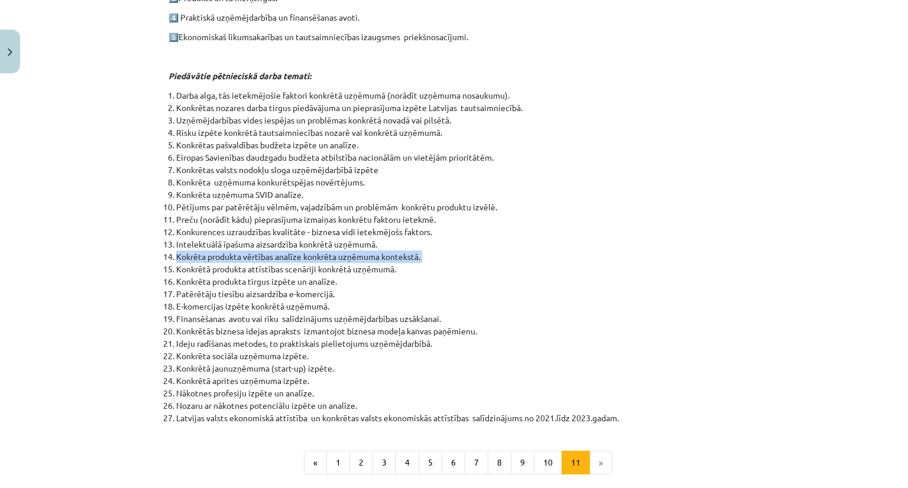  Describe the element at coordinates (384, 463) in the screenshot. I see `button: 3` at that location.